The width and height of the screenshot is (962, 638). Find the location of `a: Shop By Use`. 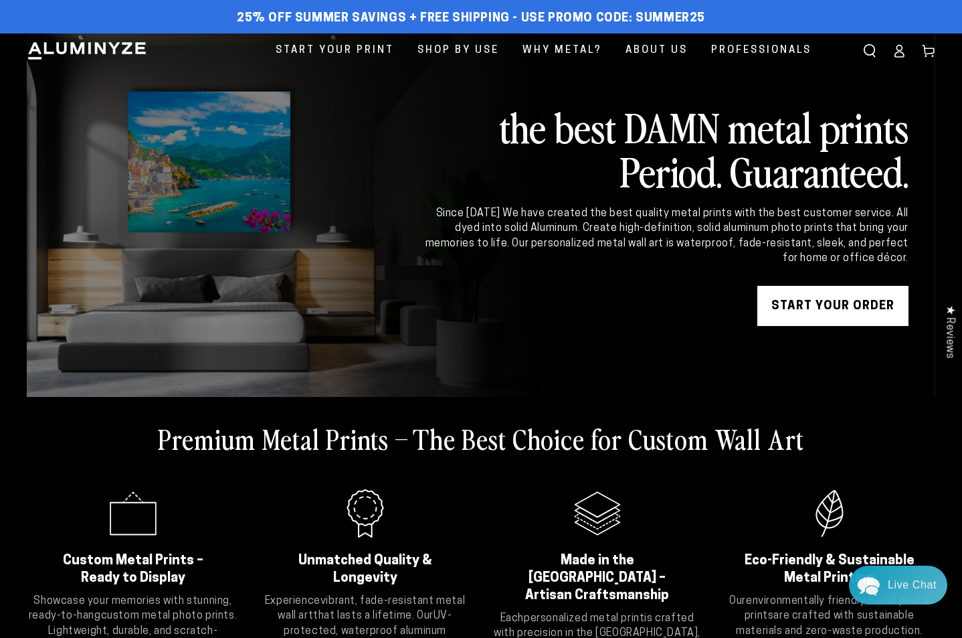

a: Shop By Use is located at coordinates (458, 50).